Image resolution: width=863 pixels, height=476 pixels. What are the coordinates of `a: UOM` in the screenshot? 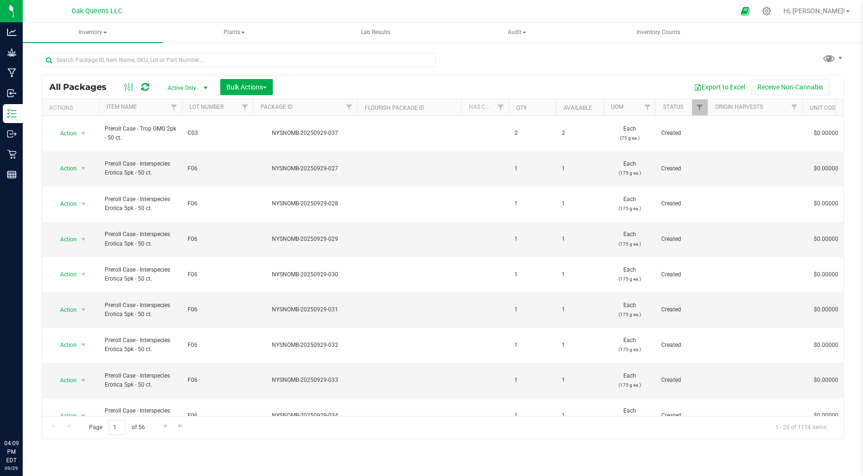 It's located at (617, 107).